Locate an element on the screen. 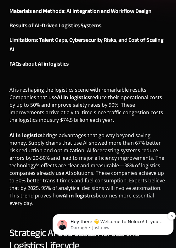  div: message notification from Darragh, Just now. Hey there 👋 Welcome to Noloco! If you have any quest... is located at coordinates (63, 24).